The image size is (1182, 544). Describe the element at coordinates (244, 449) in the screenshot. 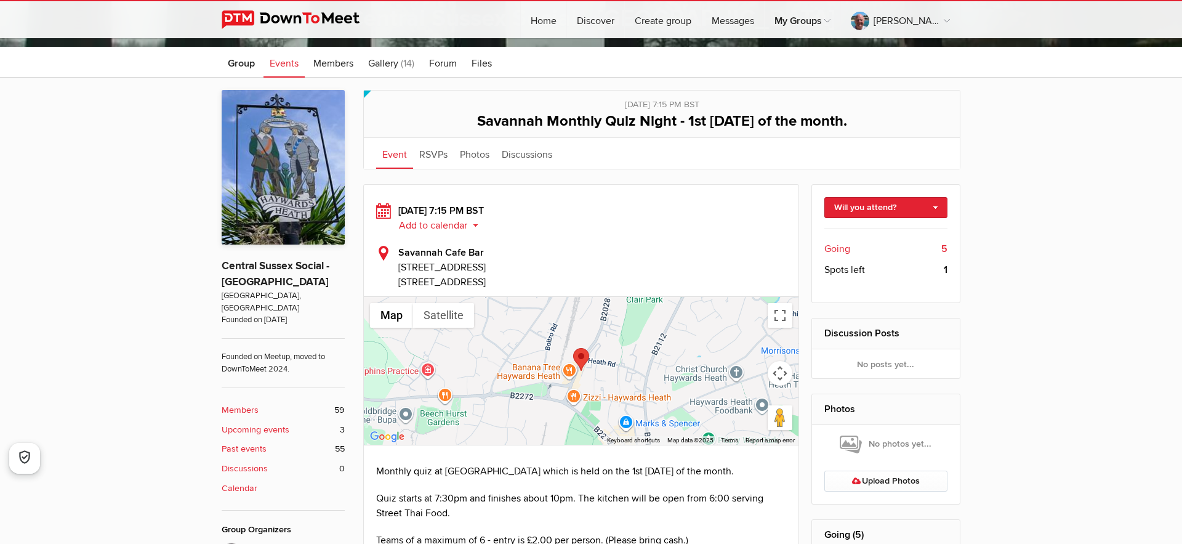

I see `b: Past events` at that location.